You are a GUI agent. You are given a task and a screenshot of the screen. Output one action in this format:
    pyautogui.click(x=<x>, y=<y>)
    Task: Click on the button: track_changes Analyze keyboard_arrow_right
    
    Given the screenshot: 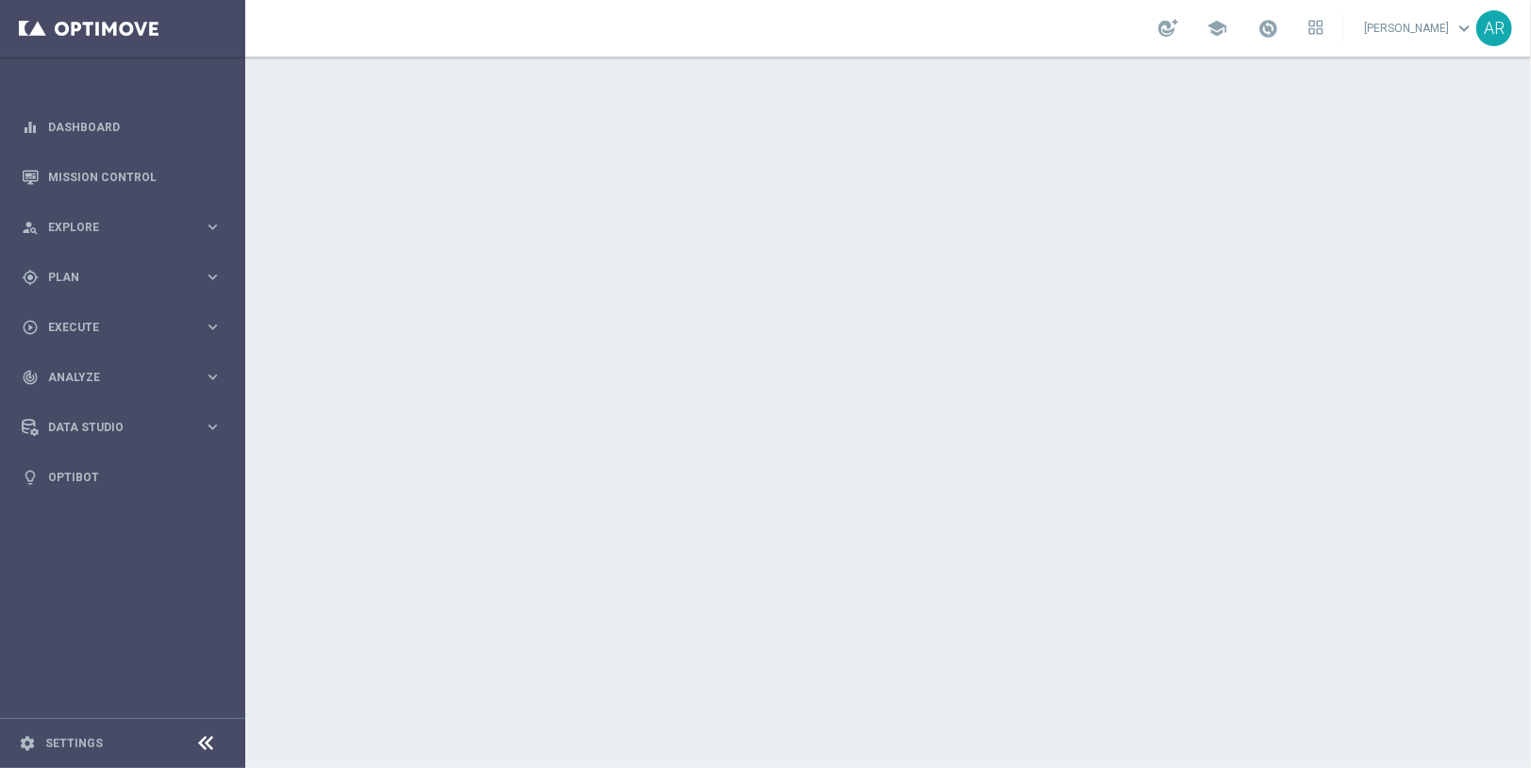 What is the action you would take?
    pyautogui.click(x=122, y=377)
    